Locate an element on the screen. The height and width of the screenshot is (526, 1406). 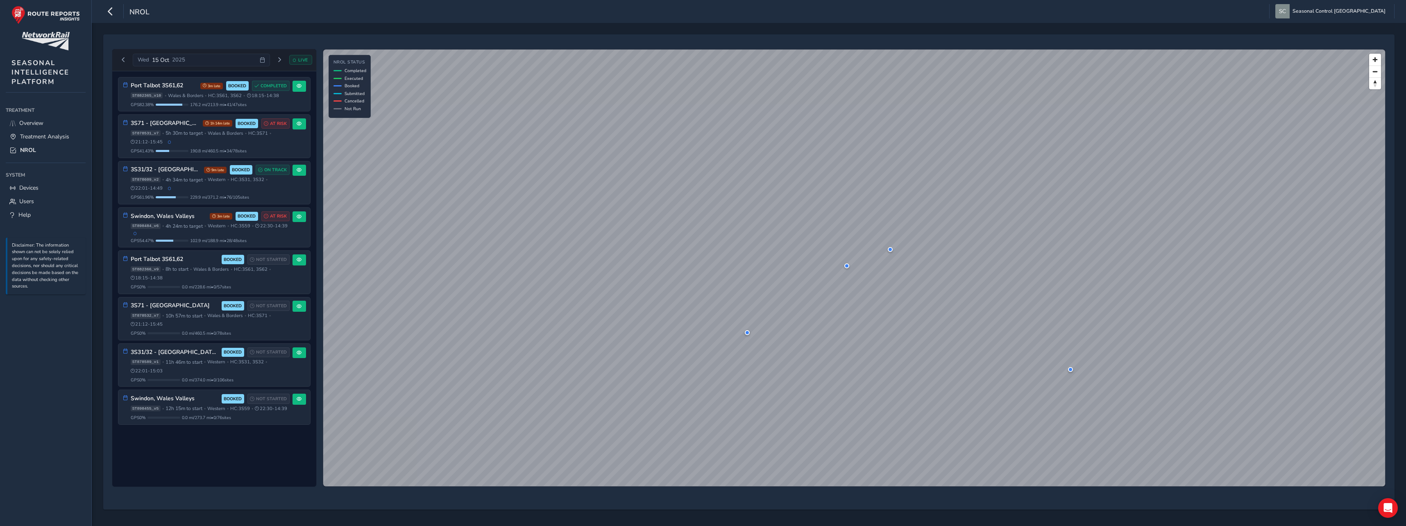
a: NROL is located at coordinates (45, 150).